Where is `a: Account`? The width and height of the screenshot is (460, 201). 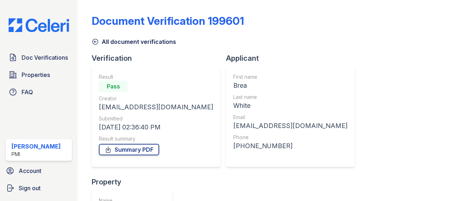 a: Account is located at coordinates (39, 171).